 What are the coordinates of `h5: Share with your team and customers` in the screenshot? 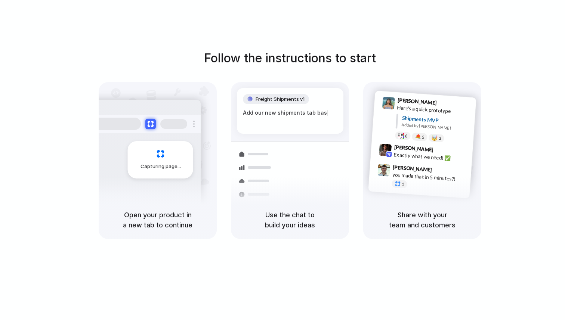 It's located at (422, 220).